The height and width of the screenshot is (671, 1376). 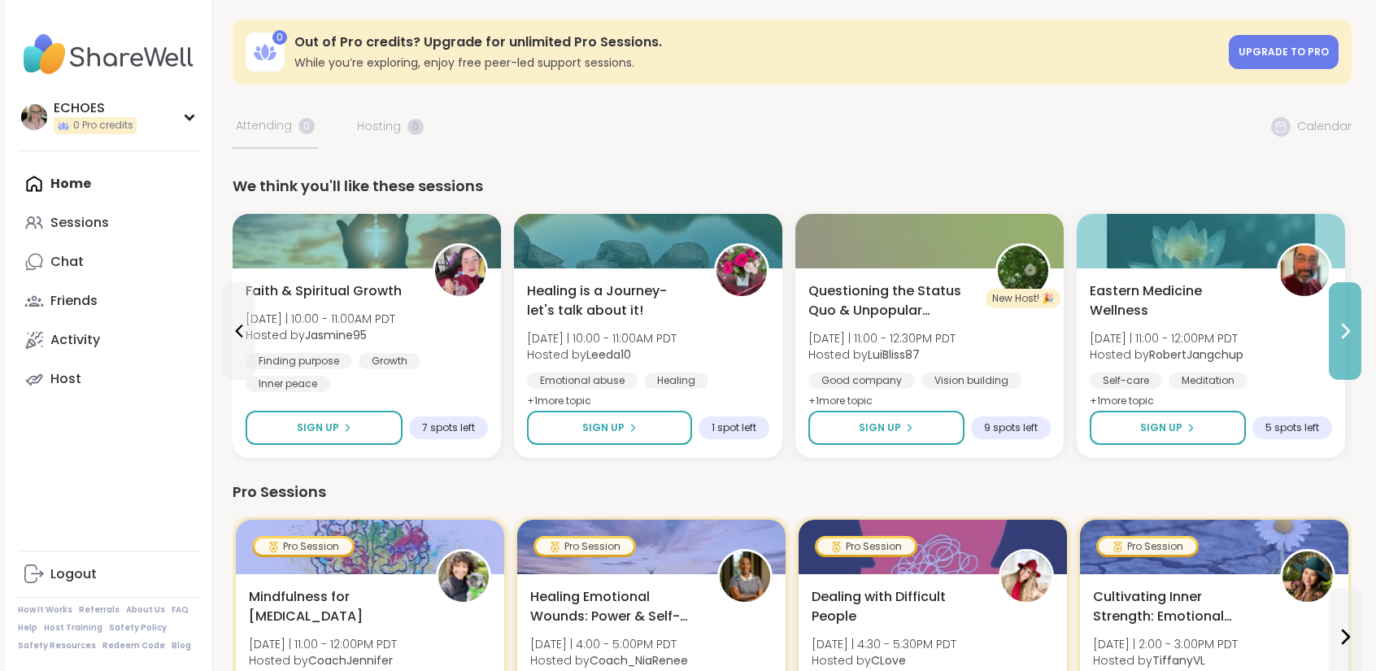 I want to click on a: Redeem Code, so click(x=133, y=646).